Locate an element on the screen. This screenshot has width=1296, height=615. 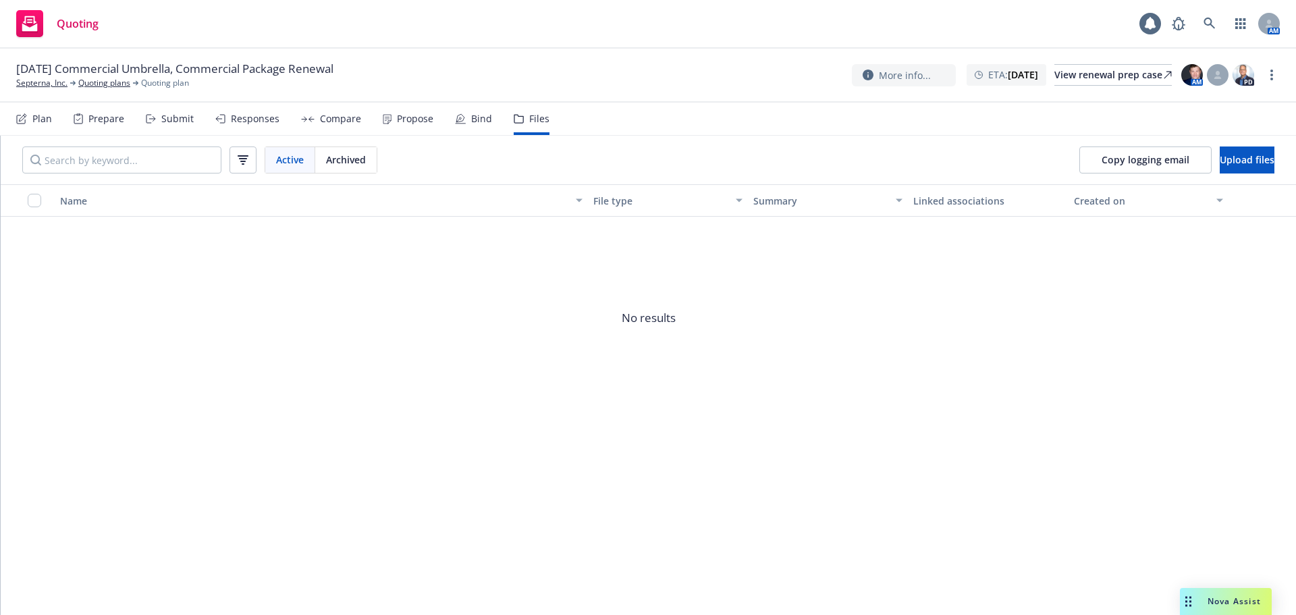
div: Drag to move is located at coordinates (1188, 602).